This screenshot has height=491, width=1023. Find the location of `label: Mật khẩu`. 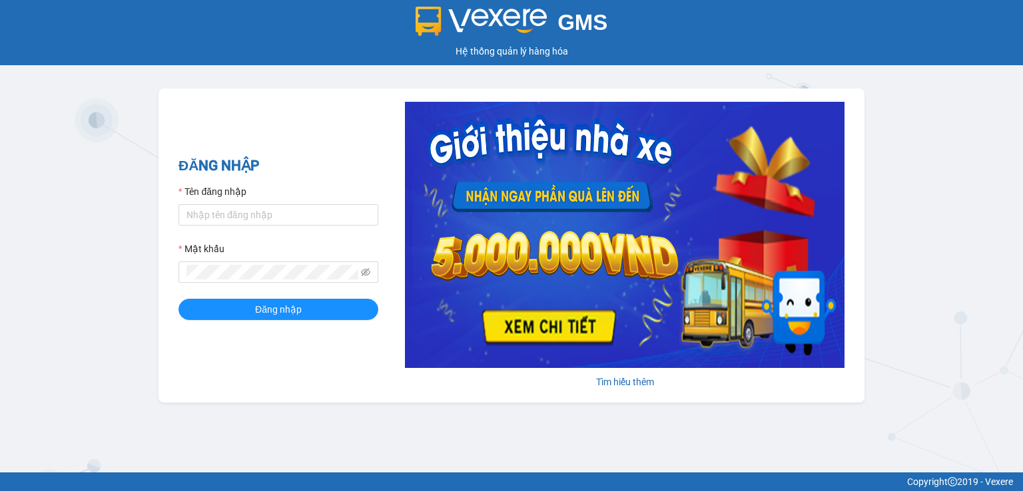

label: Mật khẩu is located at coordinates (201, 249).